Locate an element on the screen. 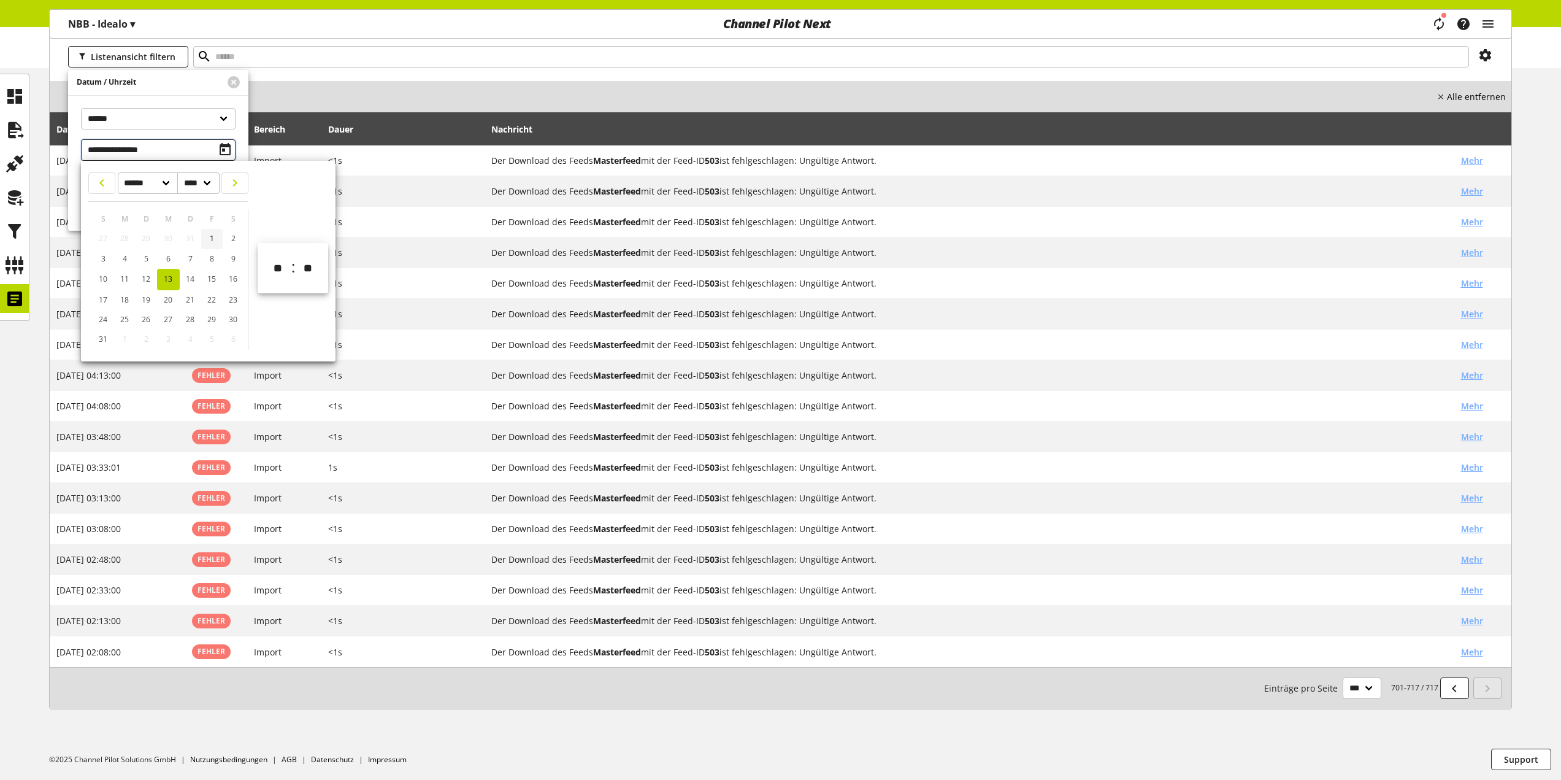 The image size is (1561, 780). a: 7 is located at coordinates (190, 259).